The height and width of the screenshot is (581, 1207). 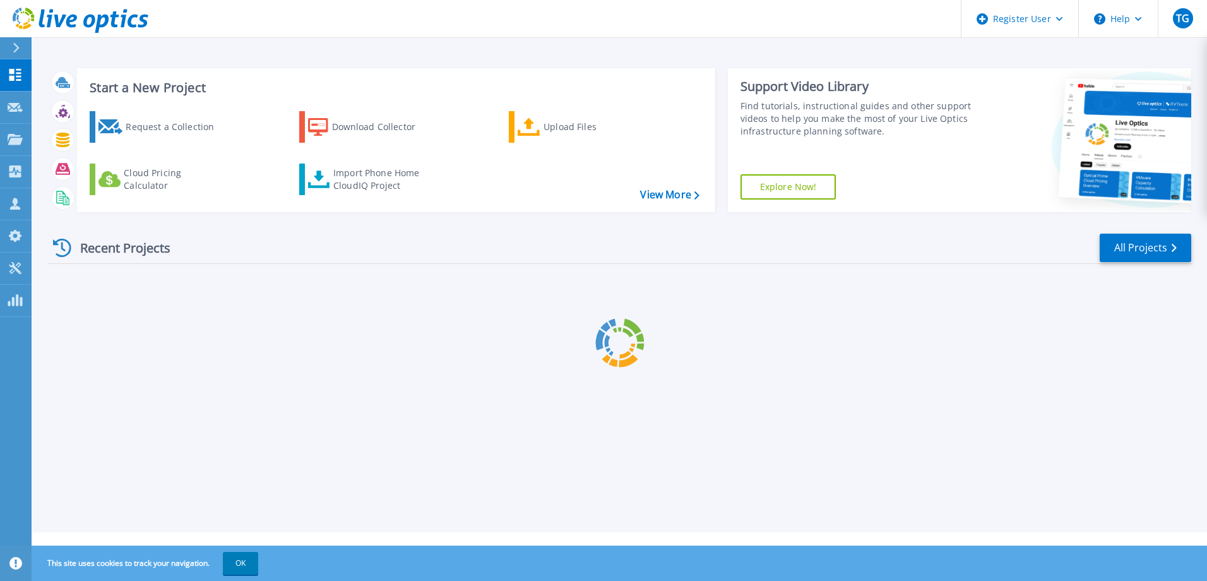 What do you see at coordinates (859, 119) in the screenshot?
I see `div: Find tutorials, instructional guides and other support videos to help you make the most of your L...` at bounding box center [859, 119].